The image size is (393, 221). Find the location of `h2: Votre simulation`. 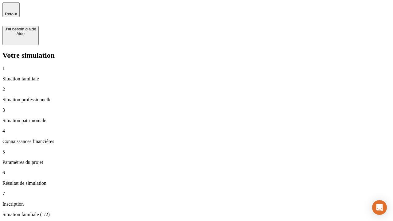

h2: Votre simulation is located at coordinates (196, 55).